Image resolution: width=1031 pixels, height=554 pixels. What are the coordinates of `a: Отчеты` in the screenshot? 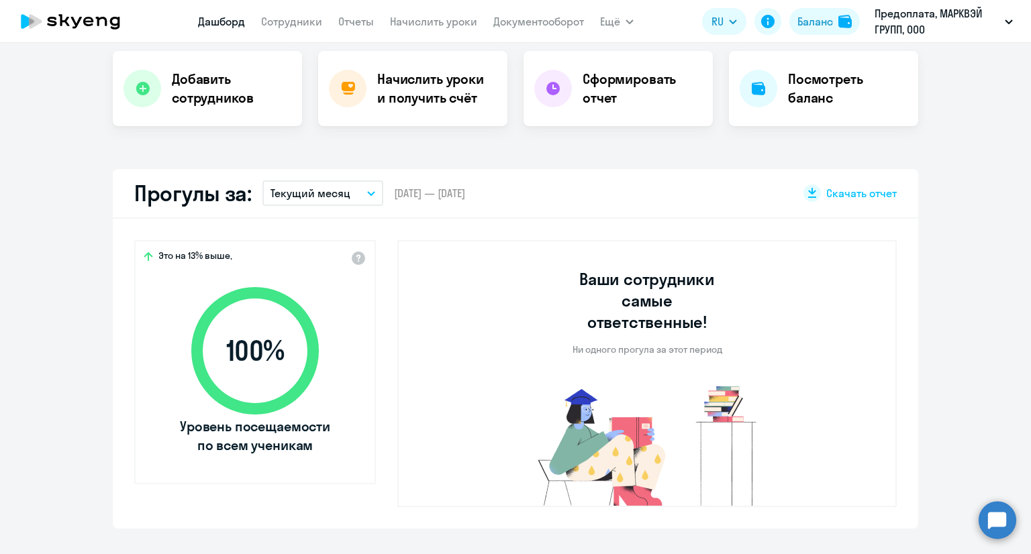 It's located at (356, 21).